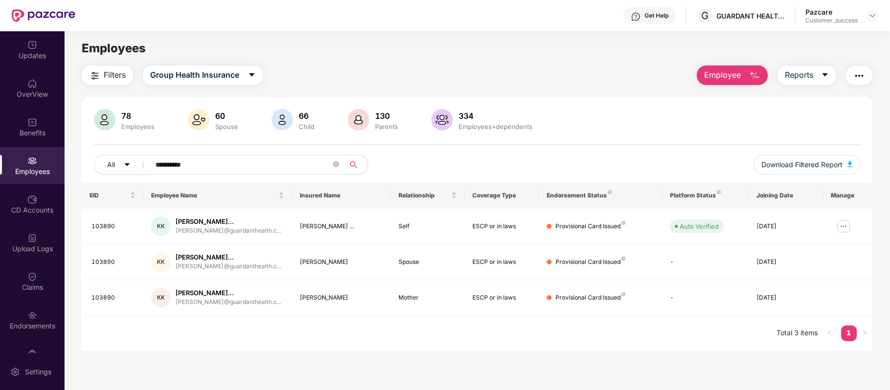 This screenshot has height=390, width=890. Describe the element at coordinates (699, 226) in the screenshot. I see `div: Auto Verified` at that location.